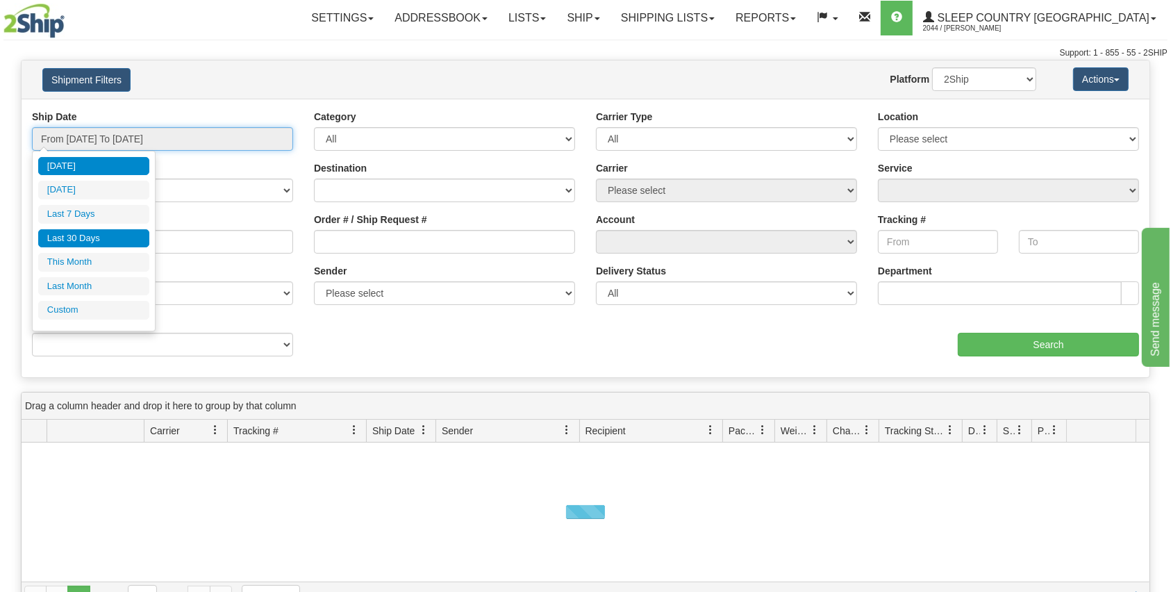 The height and width of the screenshot is (592, 1171). Describe the element at coordinates (915, 431) in the screenshot. I see `span: Tracking Status` at that location.